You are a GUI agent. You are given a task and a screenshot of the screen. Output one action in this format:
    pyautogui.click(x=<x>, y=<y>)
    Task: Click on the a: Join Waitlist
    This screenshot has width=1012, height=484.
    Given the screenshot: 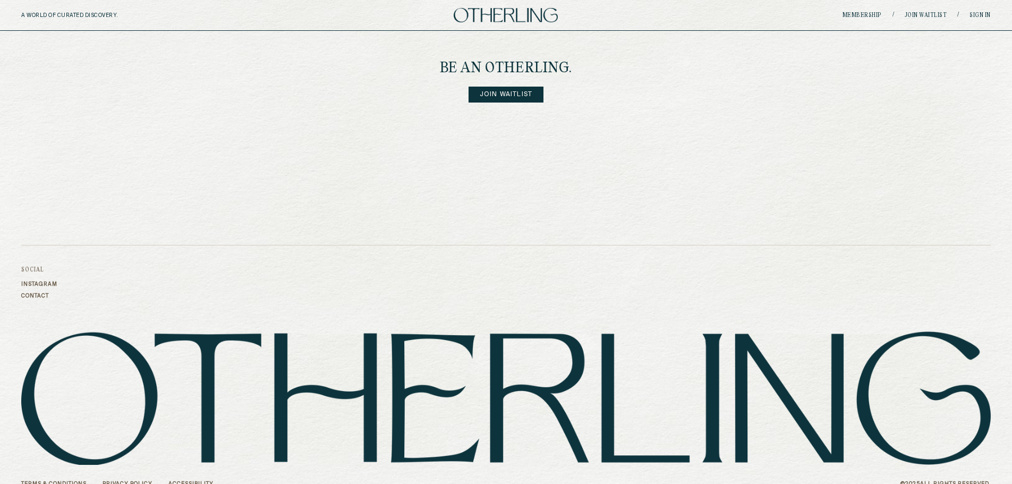 What is the action you would take?
    pyautogui.click(x=506, y=95)
    